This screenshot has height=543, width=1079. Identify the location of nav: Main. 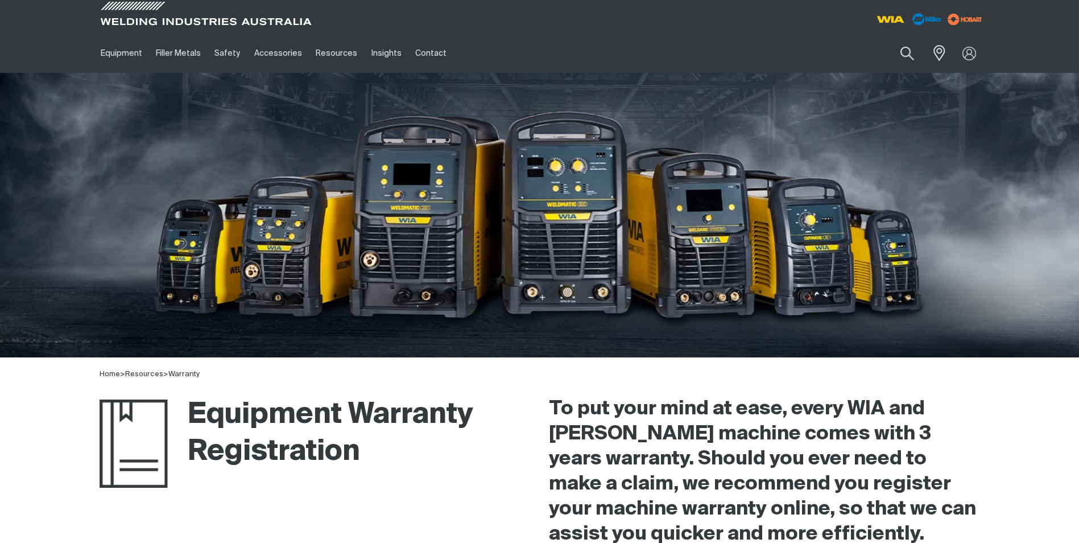
(428, 53).